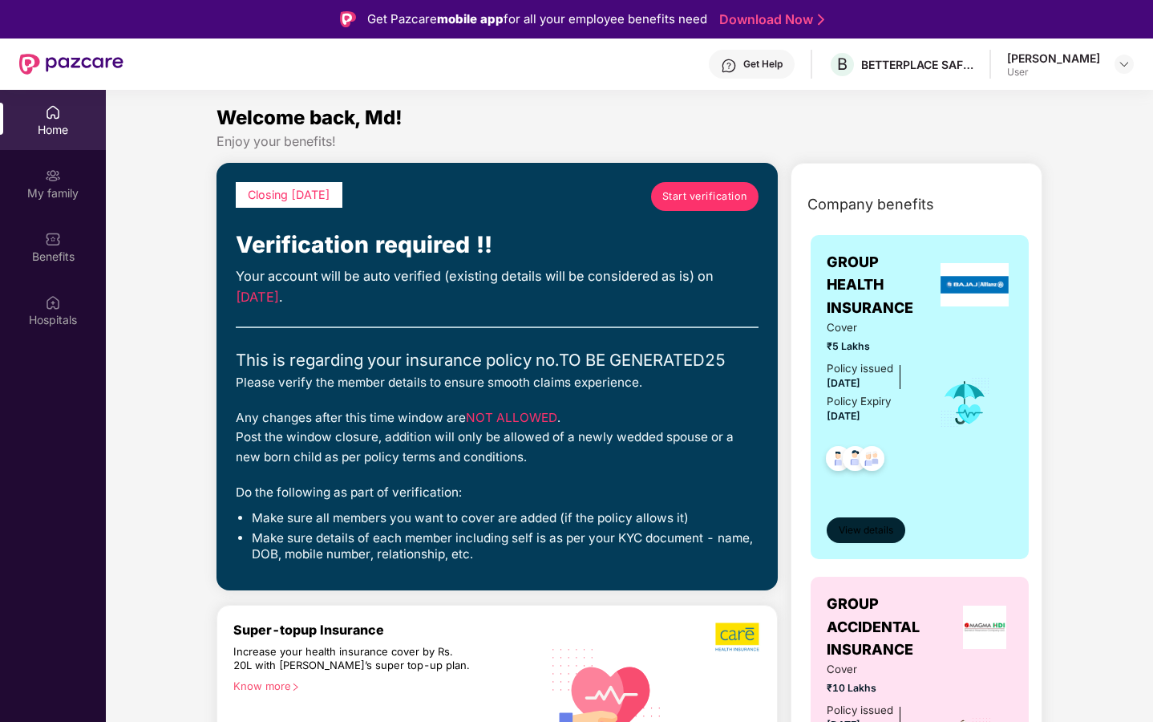  I want to click on span: B, so click(842, 64).